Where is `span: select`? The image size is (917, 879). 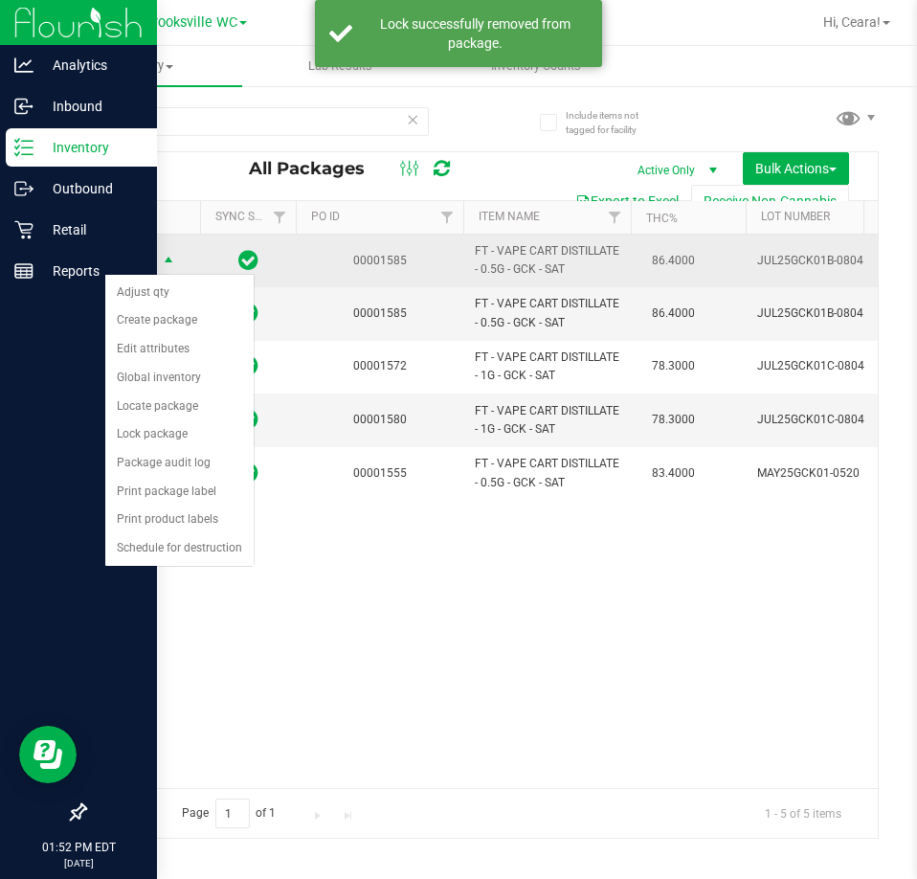 span: select is located at coordinates (168, 261).